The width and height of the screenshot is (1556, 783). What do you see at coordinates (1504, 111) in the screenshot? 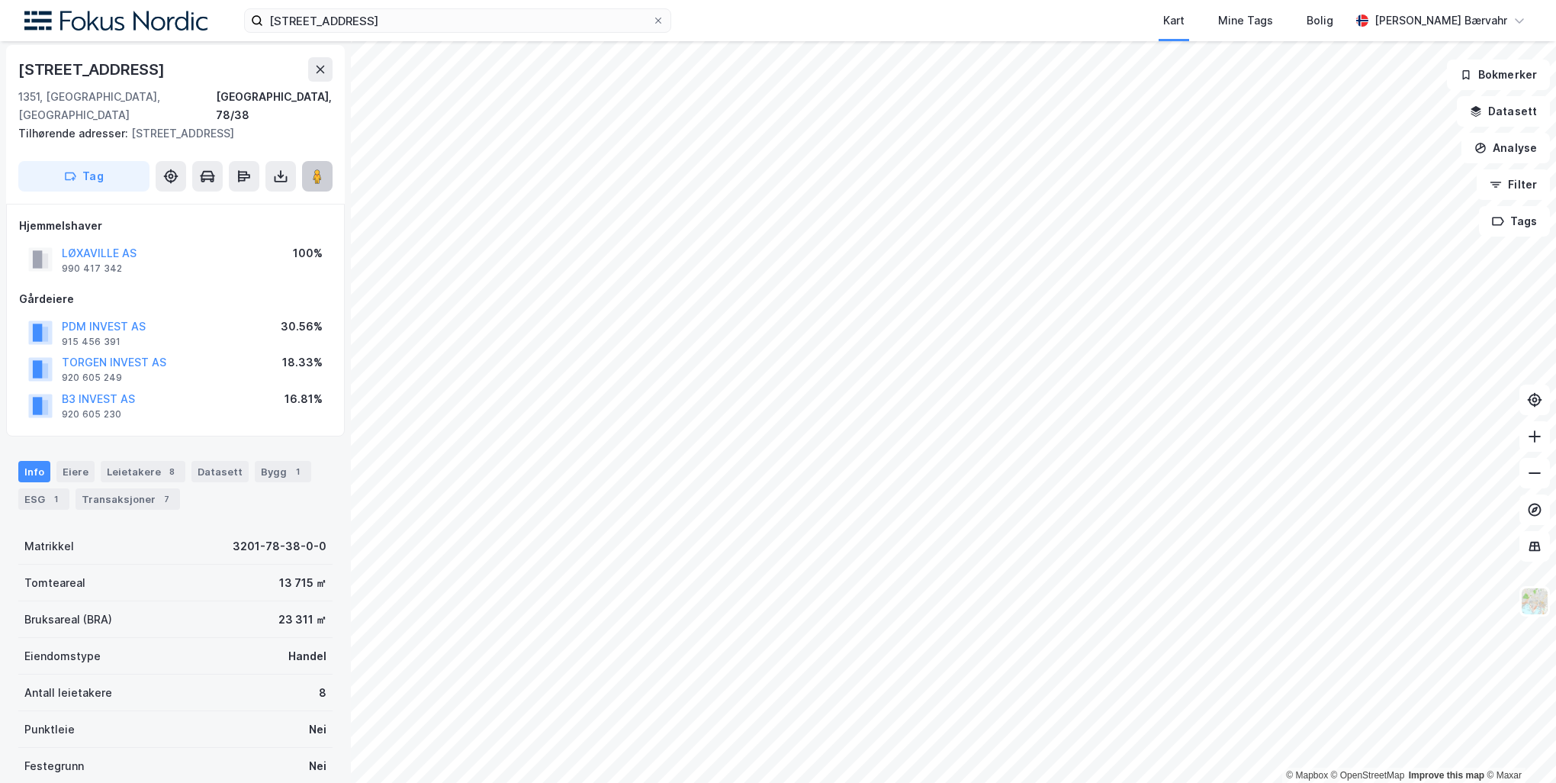
I see `button: Datasett` at bounding box center [1504, 111].